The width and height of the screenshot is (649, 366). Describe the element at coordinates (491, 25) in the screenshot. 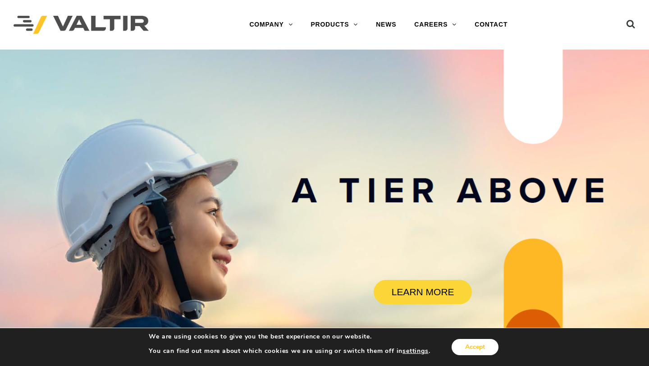

I see `a: CONTACT` at that location.